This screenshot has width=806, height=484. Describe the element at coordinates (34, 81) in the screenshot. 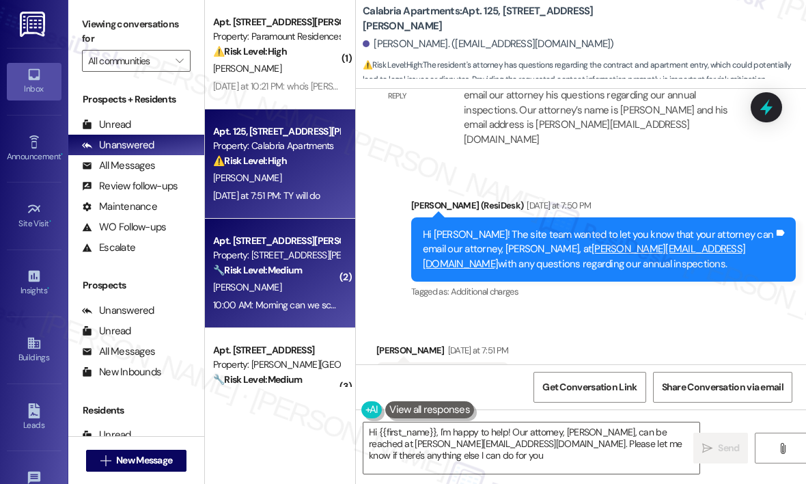

I see `a: Inbox` at that location.